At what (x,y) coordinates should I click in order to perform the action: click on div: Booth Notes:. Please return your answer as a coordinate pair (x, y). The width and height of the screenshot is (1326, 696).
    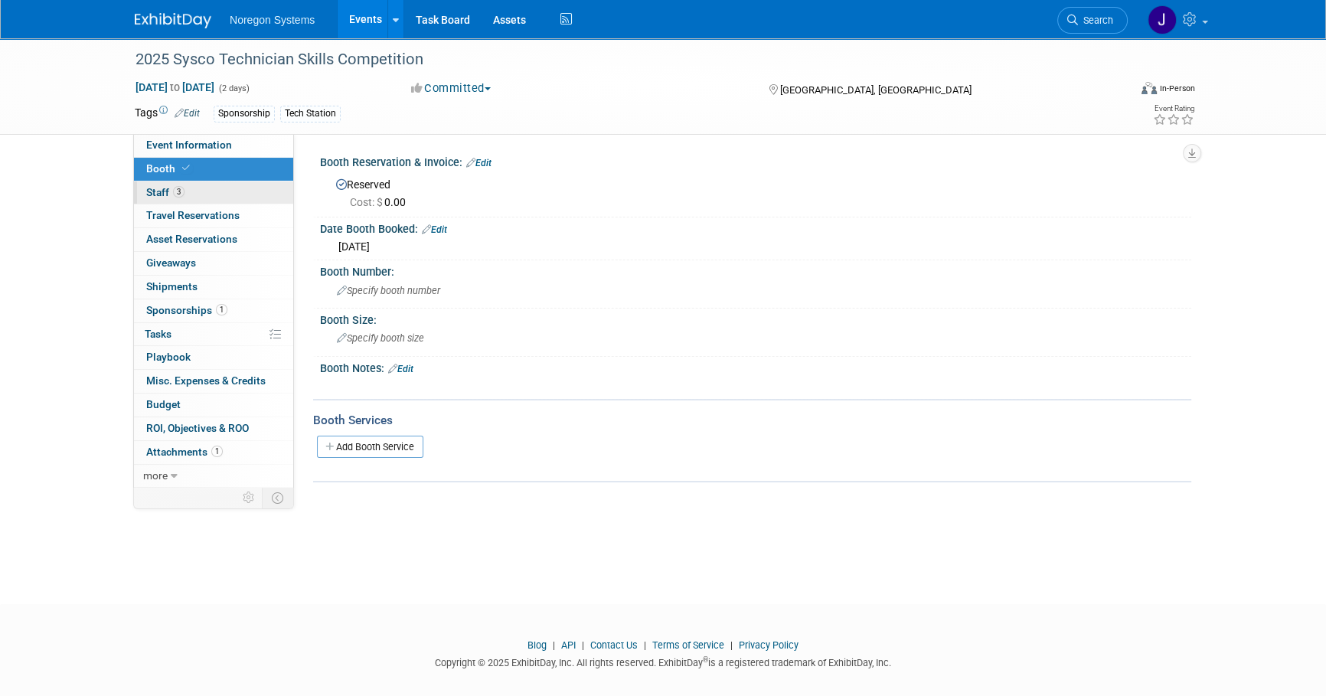
    Looking at the image, I should click on (756, 367).